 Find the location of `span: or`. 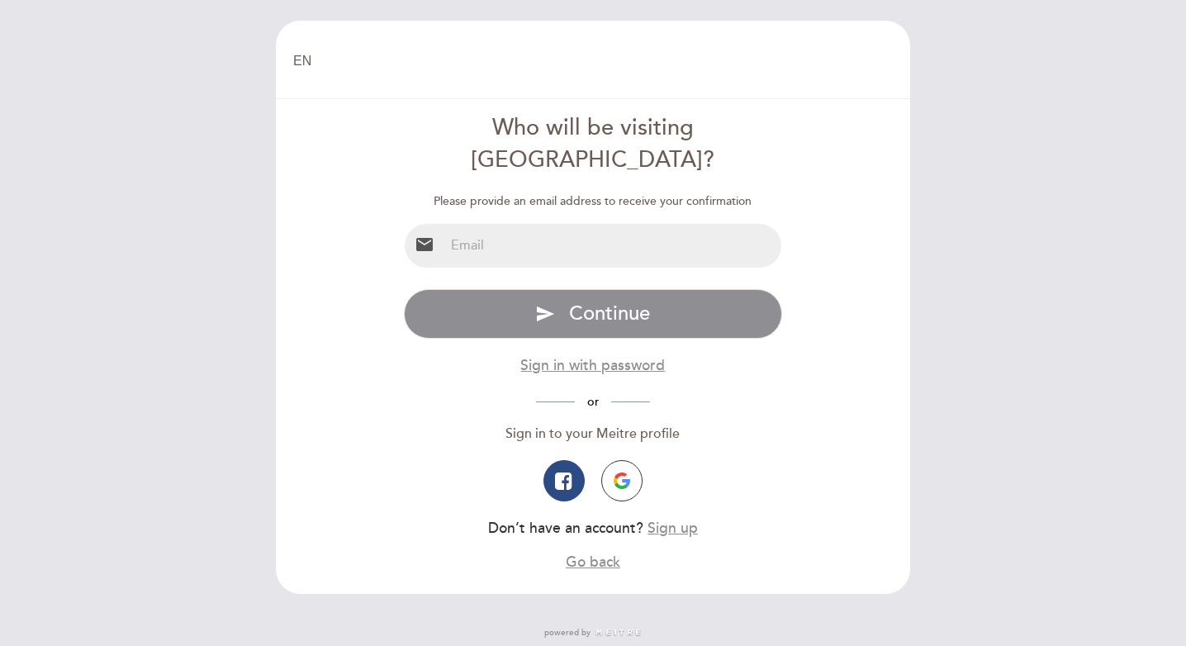

span: or is located at coordinates (593, 401).